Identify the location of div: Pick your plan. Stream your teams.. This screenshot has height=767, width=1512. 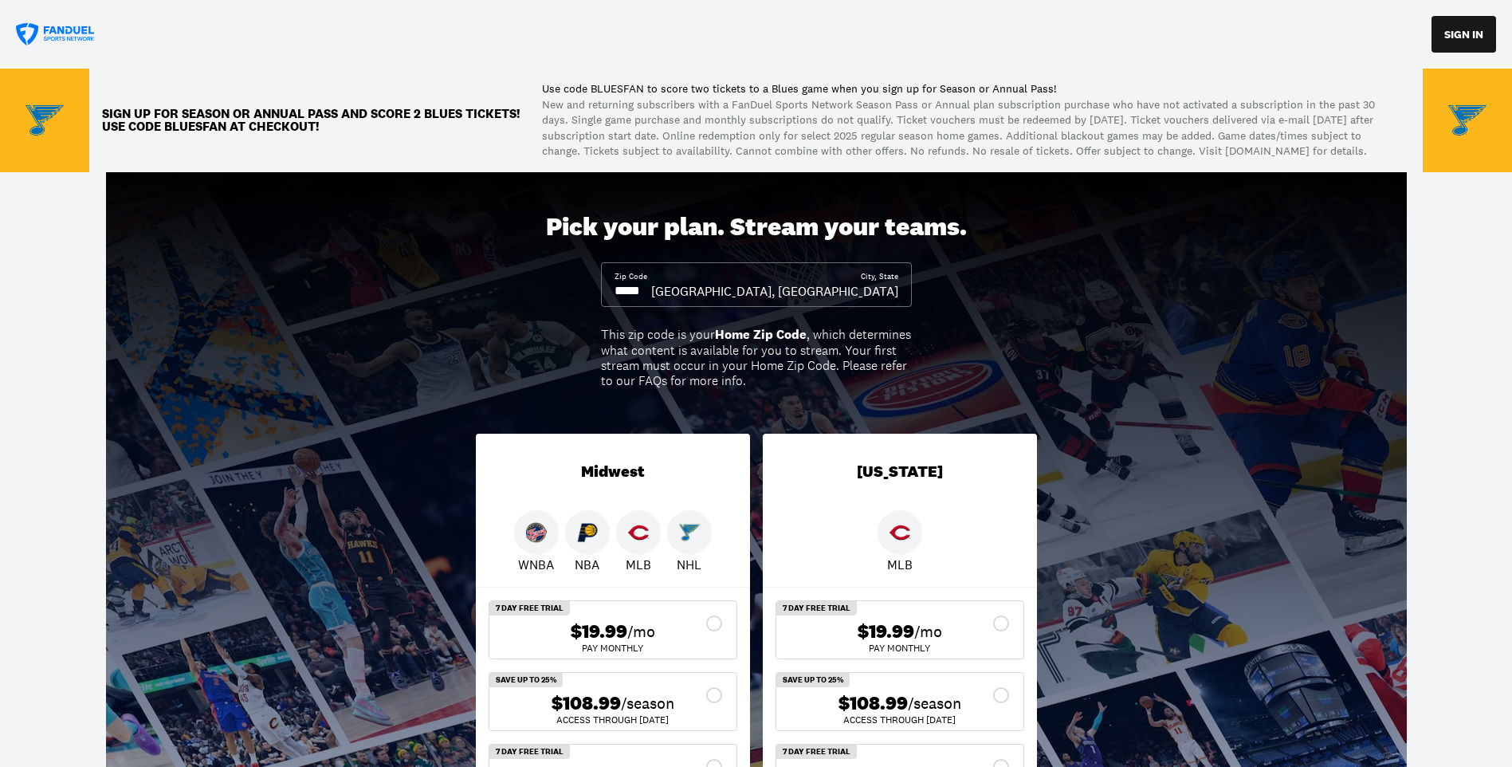
(756, 227).